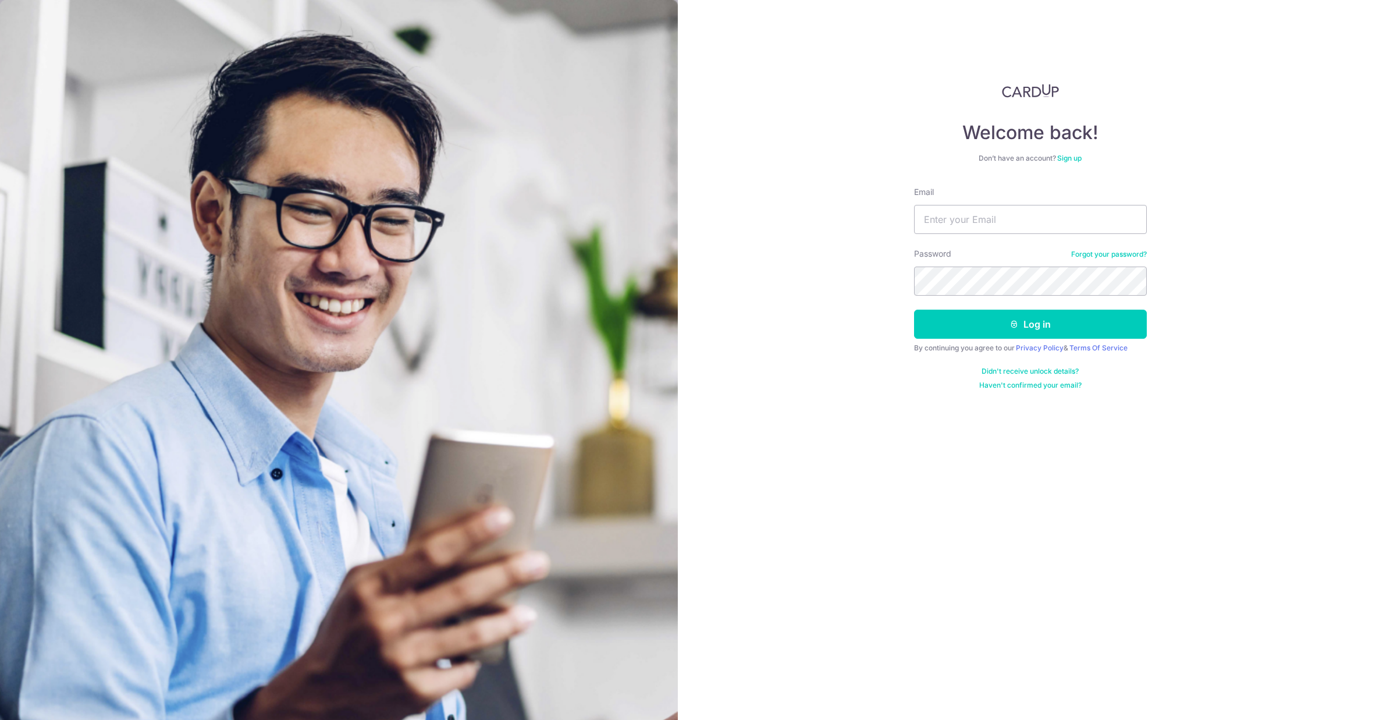  Describe the element at coordinates (1030, 219) in the screenshot. I see `input: Enter your Email` at that location.